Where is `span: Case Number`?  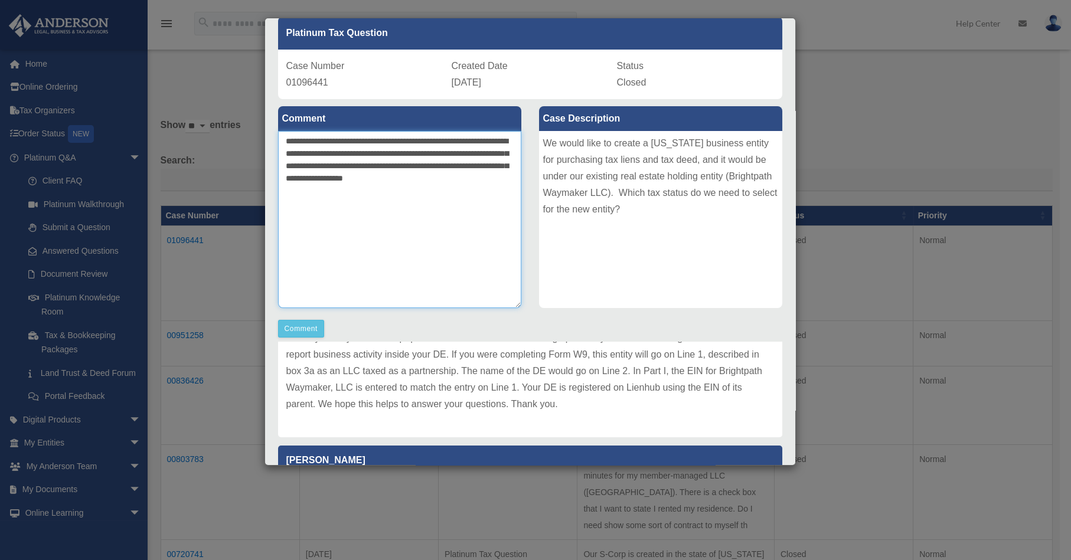 span: Case Number is located at coordinates (315, 66).